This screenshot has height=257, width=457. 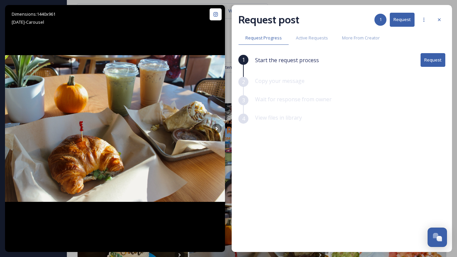 What do you see at coordinates (243, 119) in the screenshot?
I see `span: 4` at bounding box center [243, 119].